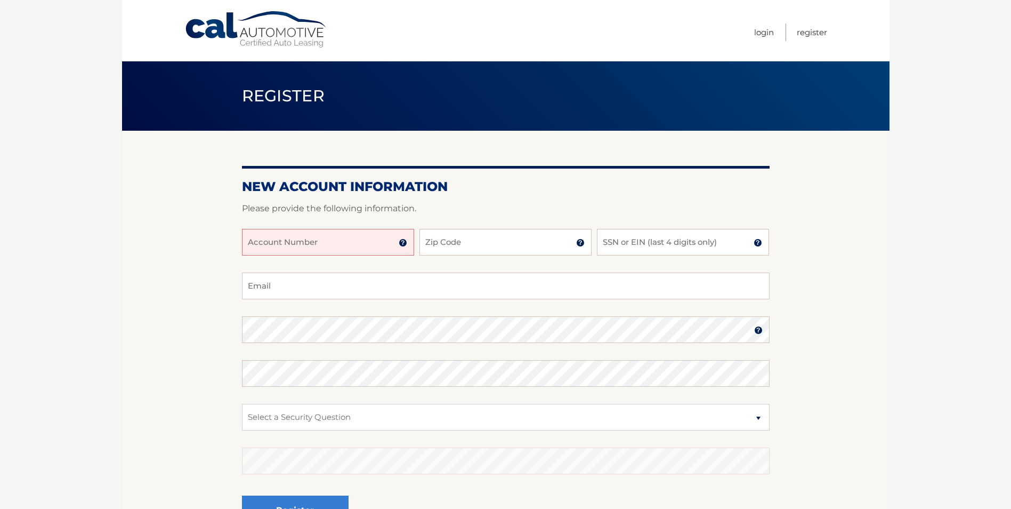 This screenshot has height=509, width=1011. Describe the element at coordinates (506, 208) in the screenshot. I see `p: Please provide the following information.` at that location.